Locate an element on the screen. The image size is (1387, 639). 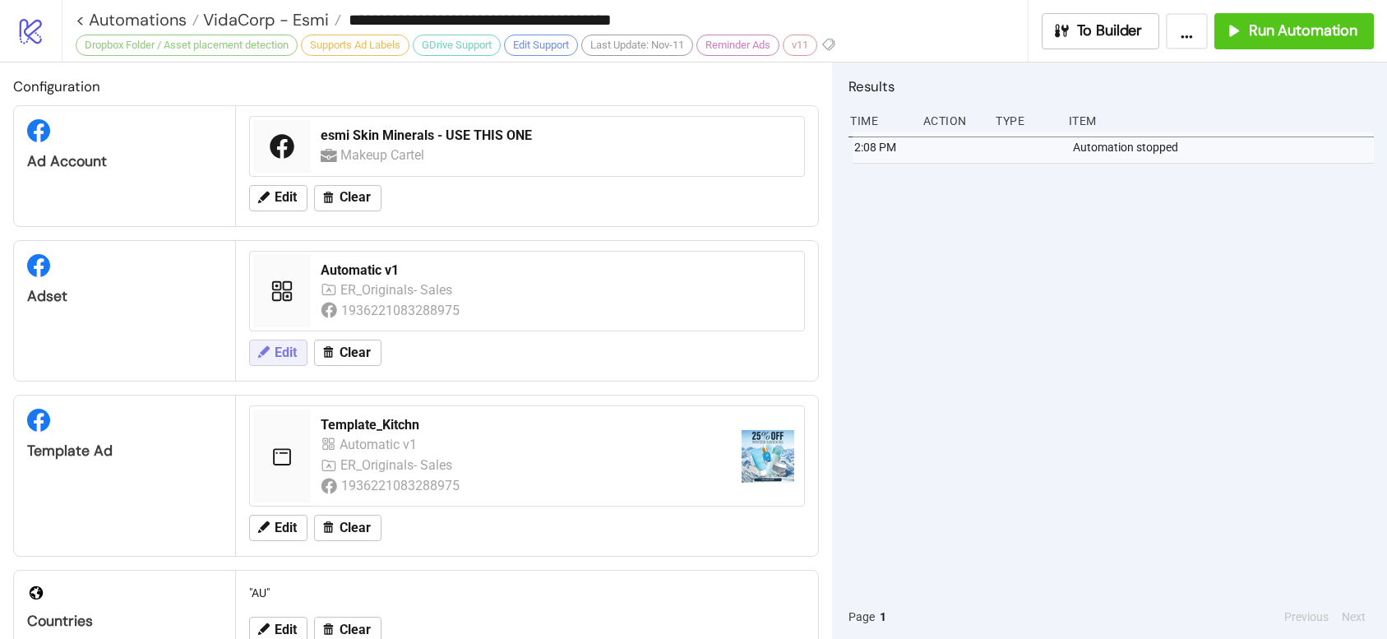
button: Next is located at coordinates (1353, 617).